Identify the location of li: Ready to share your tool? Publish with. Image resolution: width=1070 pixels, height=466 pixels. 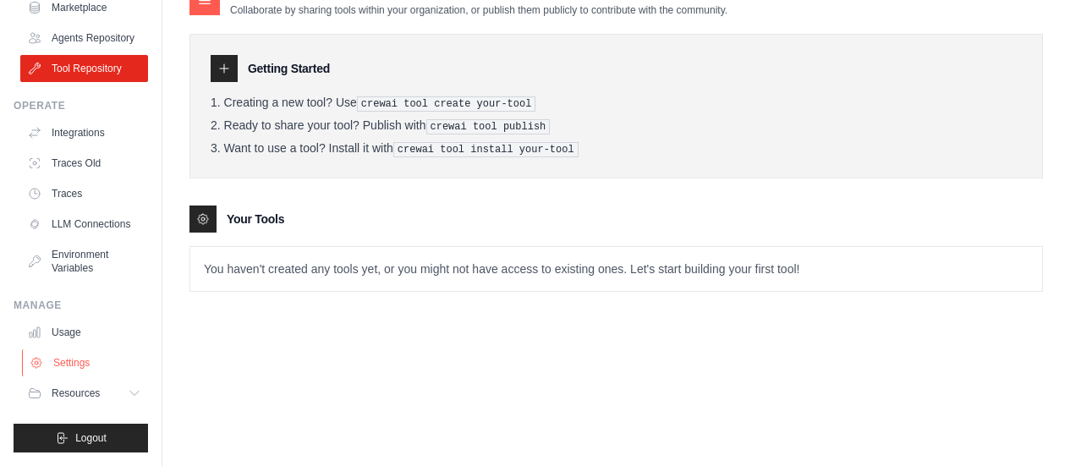
(616, 126).